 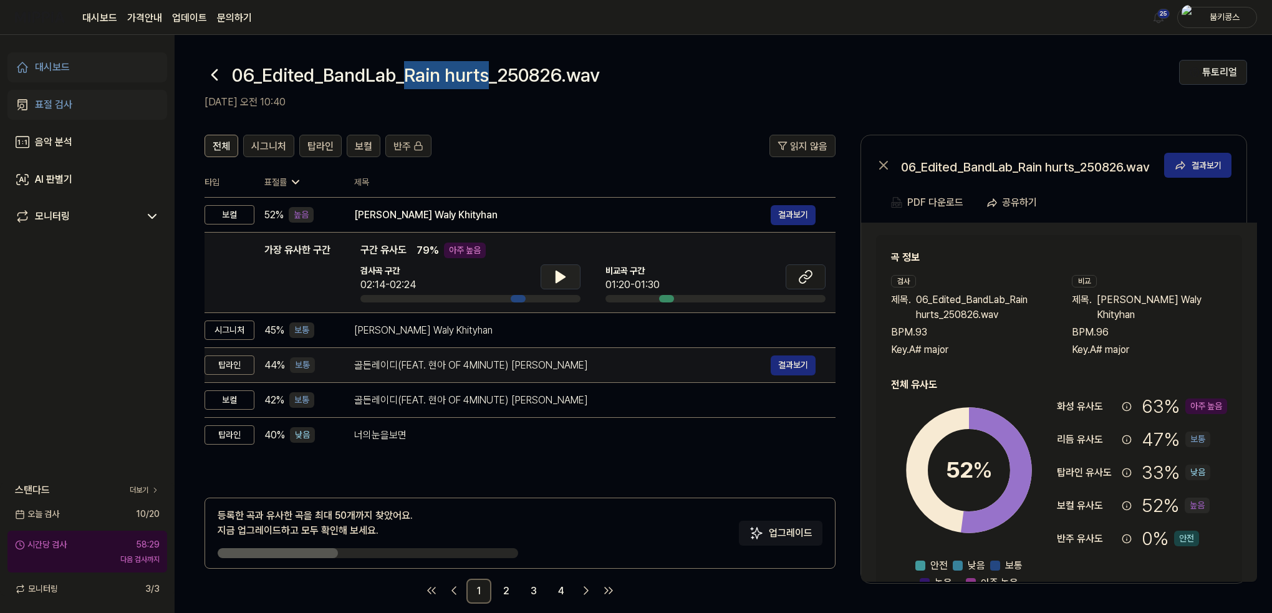 I want to click on h2: 곡 정보, so click(x=1059, y=258).